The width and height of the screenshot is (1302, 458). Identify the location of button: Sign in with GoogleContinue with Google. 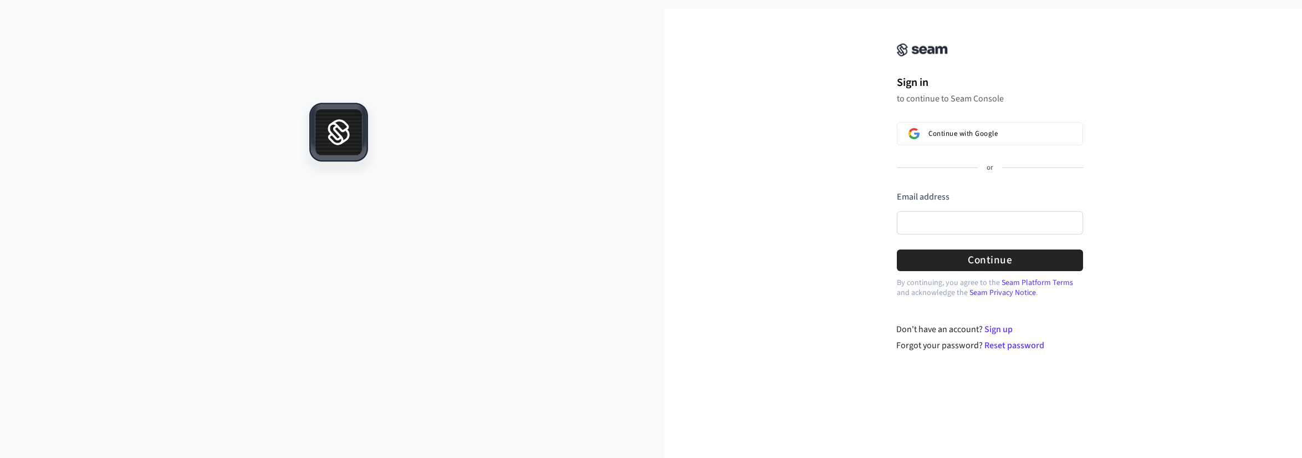
(990, 134).